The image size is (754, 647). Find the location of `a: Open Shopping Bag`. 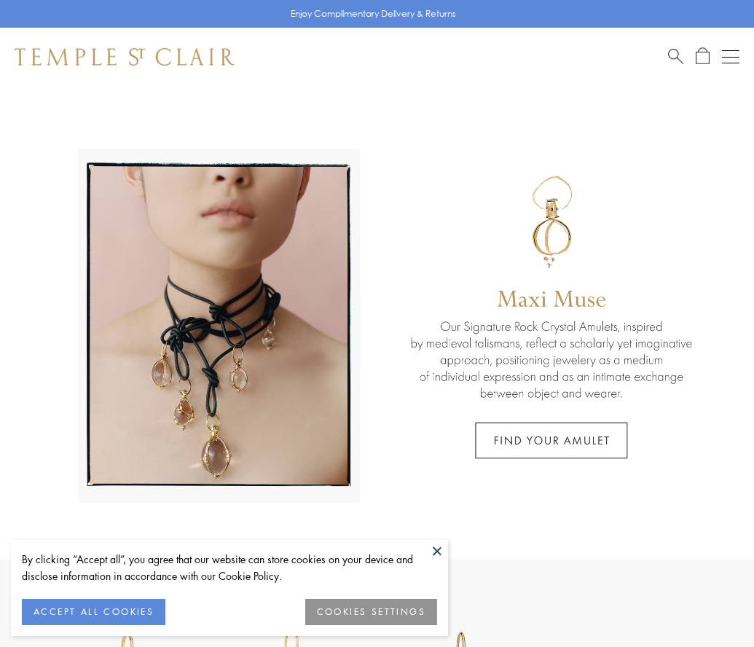

a: Open Shopping Bag is located at coordinates (702, 56).